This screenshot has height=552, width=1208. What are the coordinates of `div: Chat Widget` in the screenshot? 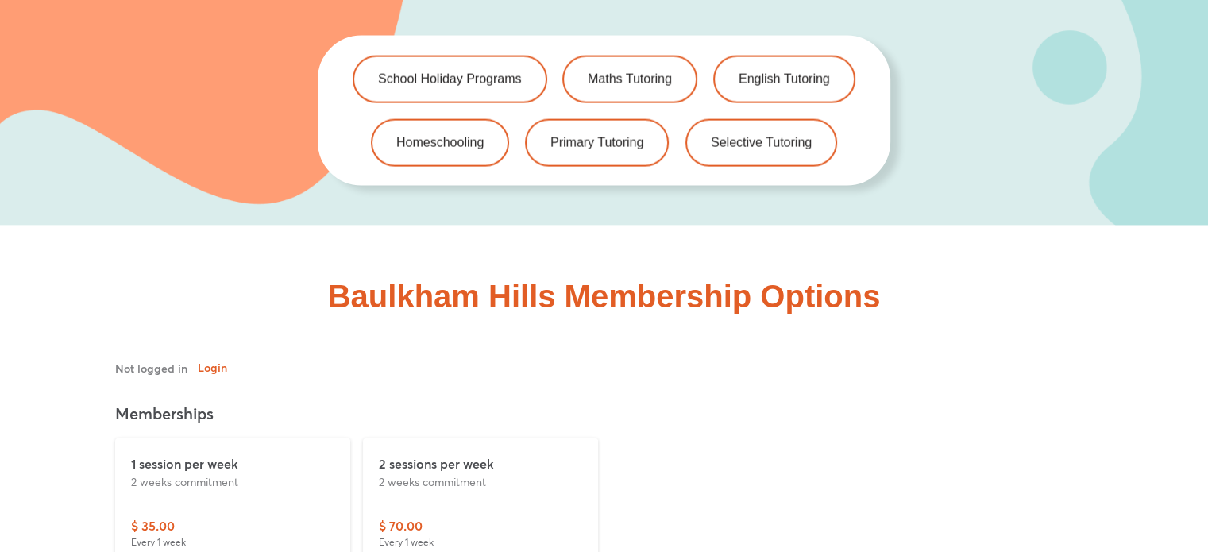 It's located at (1075, 462).